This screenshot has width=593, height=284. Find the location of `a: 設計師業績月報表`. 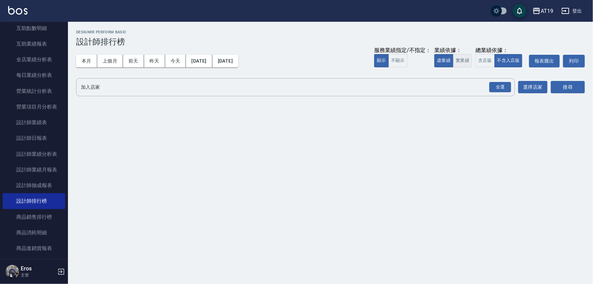

a: 設計師業績月報表 is located at coordinates (34, 170).